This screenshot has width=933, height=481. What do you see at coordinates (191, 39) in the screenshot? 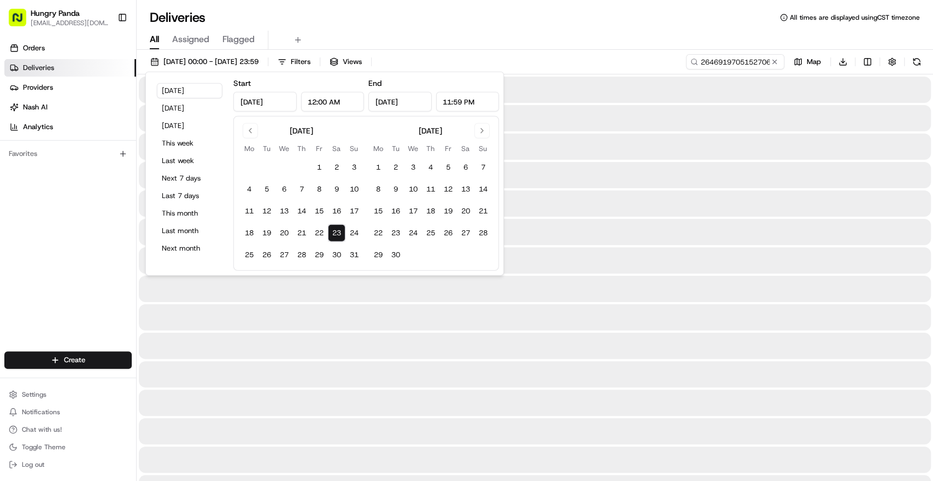
I see `span: Assigned` at bounding box center [191, 39].